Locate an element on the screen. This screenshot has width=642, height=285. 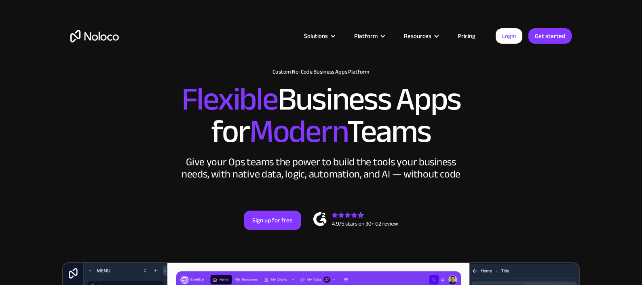
span: Modern is located at coordinates (298, 131).